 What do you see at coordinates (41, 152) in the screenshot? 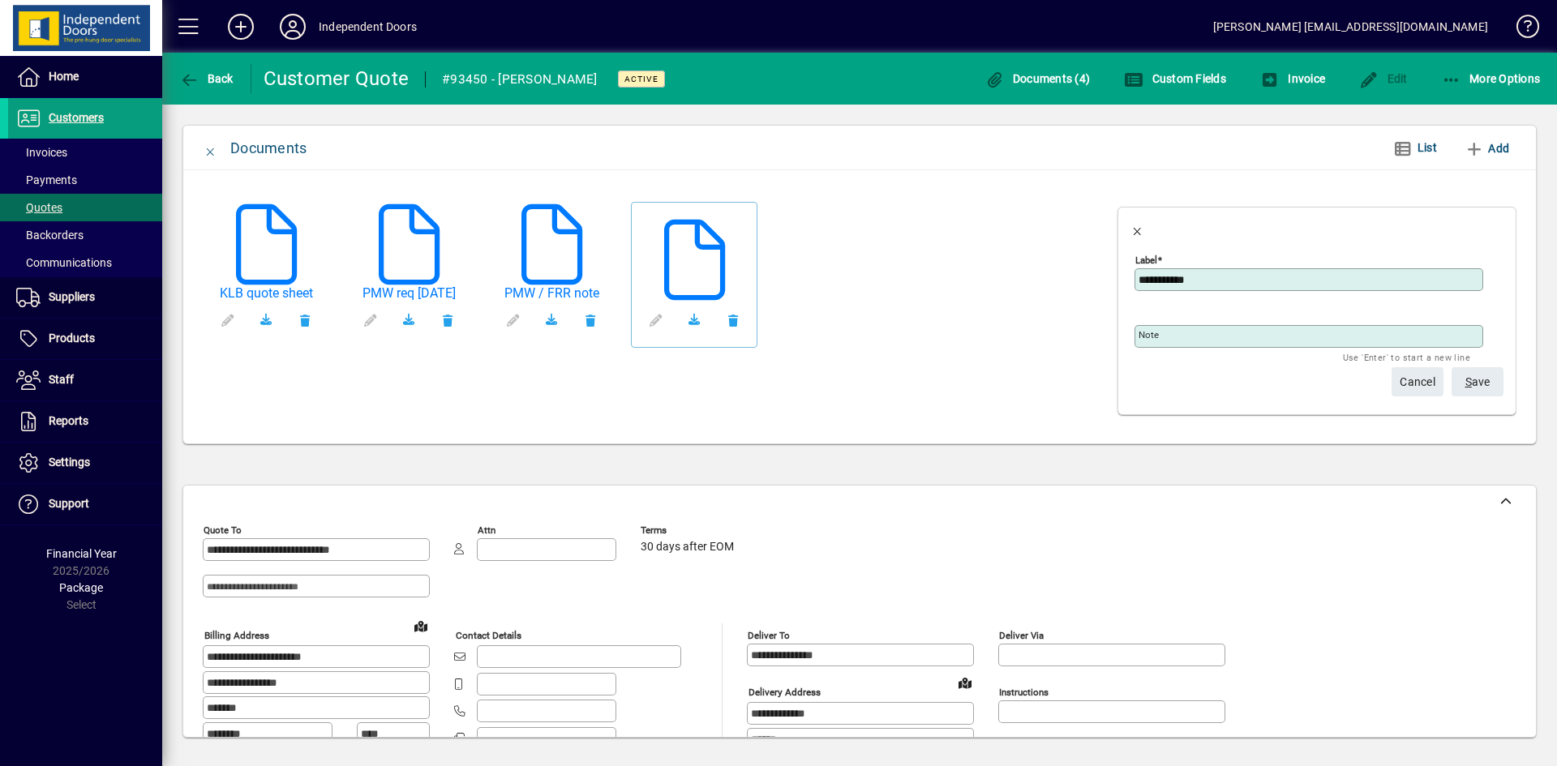
I see `span: Invoices` at bounding box center [41, 152].